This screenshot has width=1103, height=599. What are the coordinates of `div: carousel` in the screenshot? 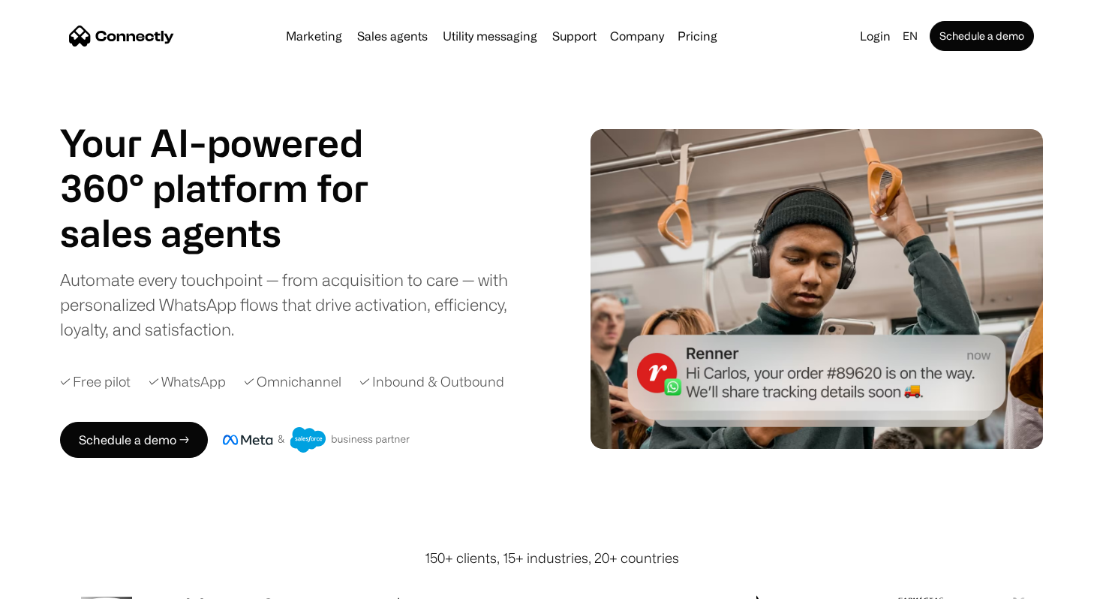 It's located at (233, 233).